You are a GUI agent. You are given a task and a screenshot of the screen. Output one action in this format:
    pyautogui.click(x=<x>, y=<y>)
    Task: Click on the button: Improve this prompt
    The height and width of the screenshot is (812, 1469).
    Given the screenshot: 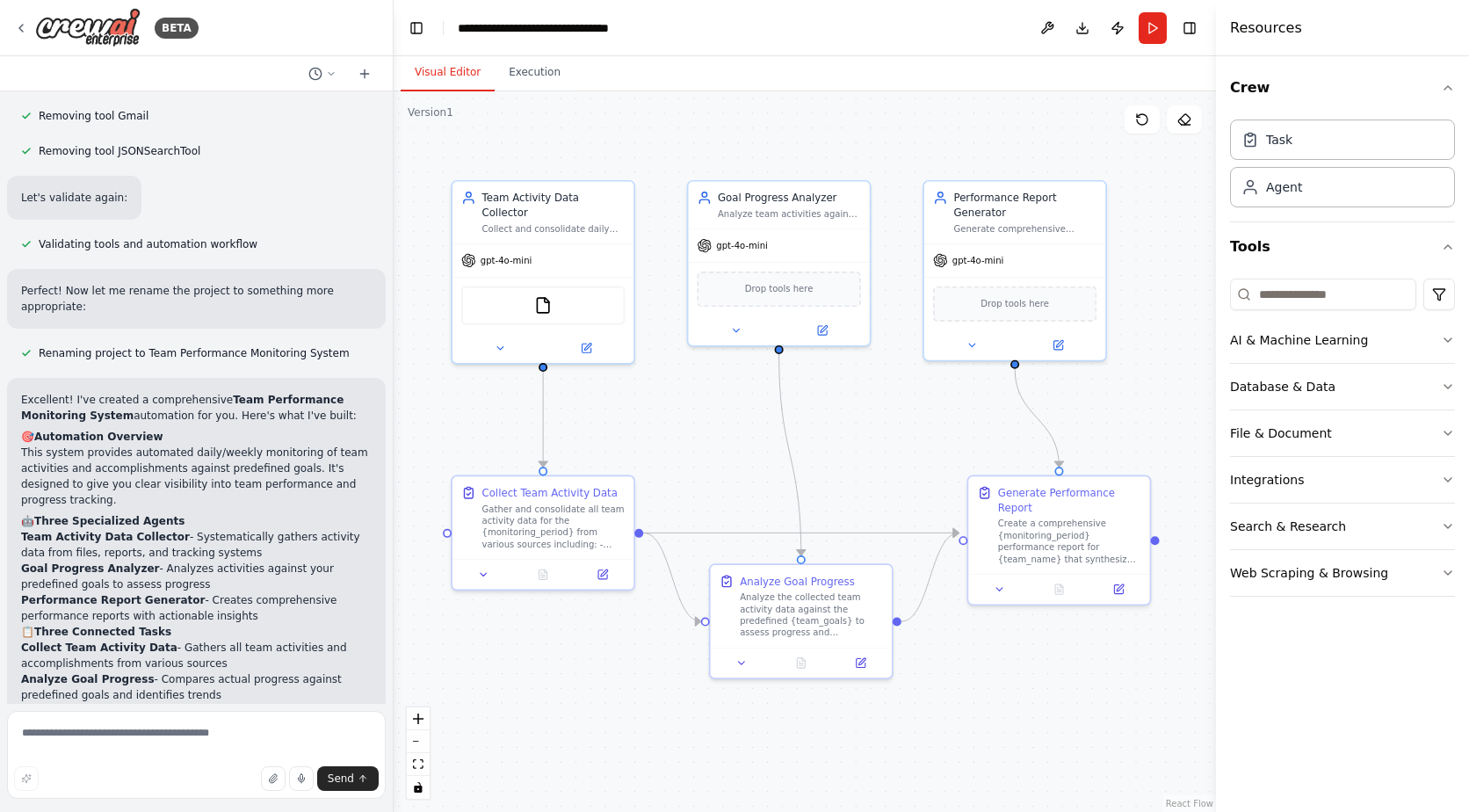 What is the action you would take?
    pyautogui.click(x=27, y=778)
    